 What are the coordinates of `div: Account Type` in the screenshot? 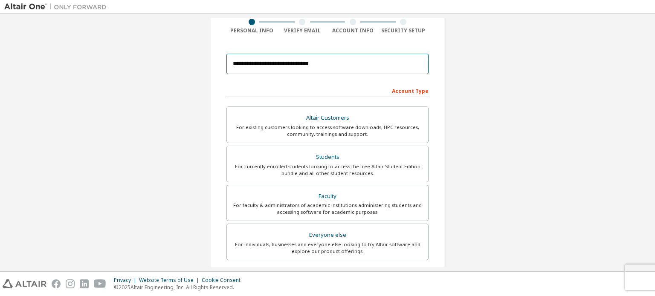 It's located at (328, 90).